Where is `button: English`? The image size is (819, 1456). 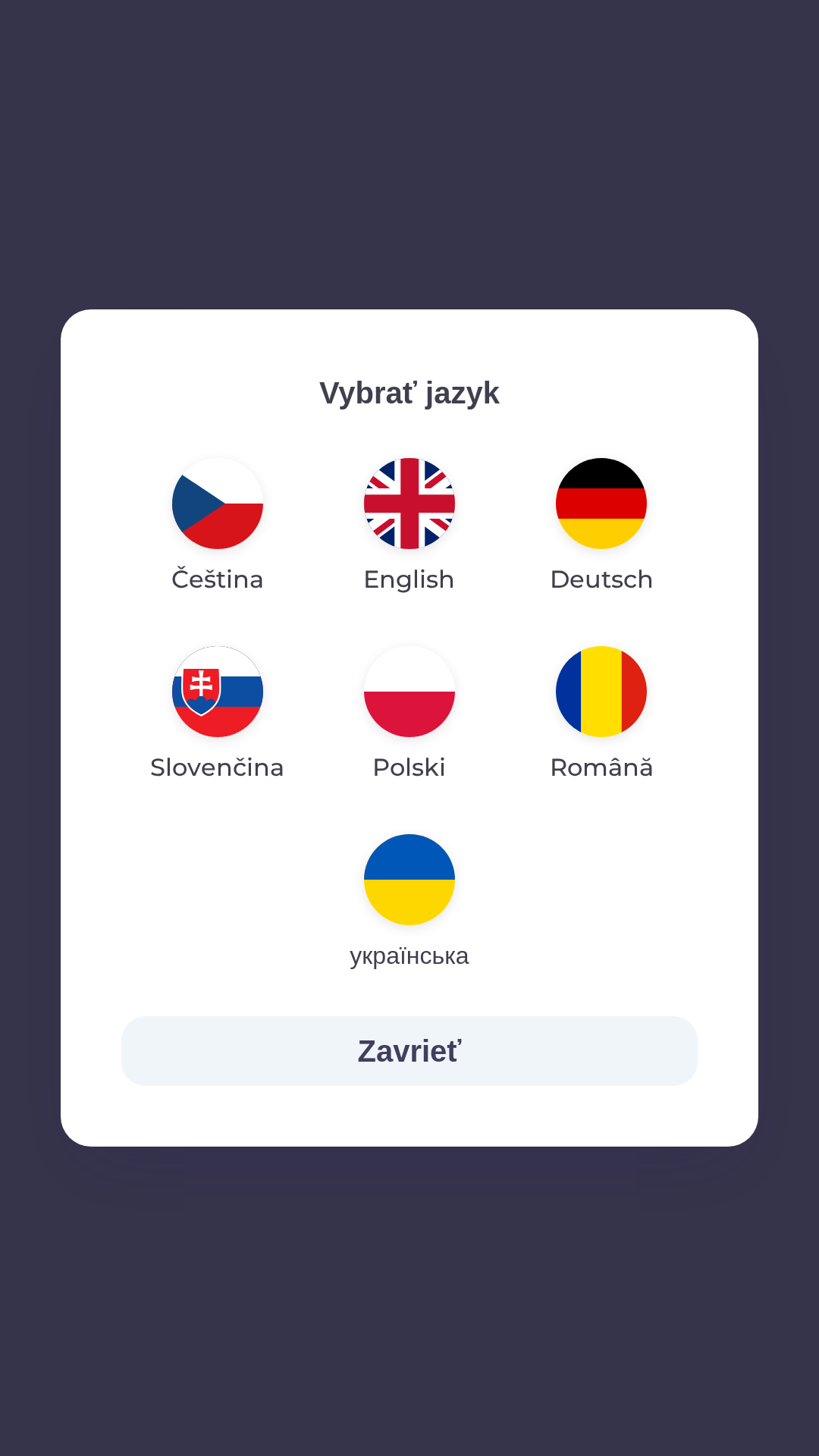
button: English is located at coordinates (409, 528).